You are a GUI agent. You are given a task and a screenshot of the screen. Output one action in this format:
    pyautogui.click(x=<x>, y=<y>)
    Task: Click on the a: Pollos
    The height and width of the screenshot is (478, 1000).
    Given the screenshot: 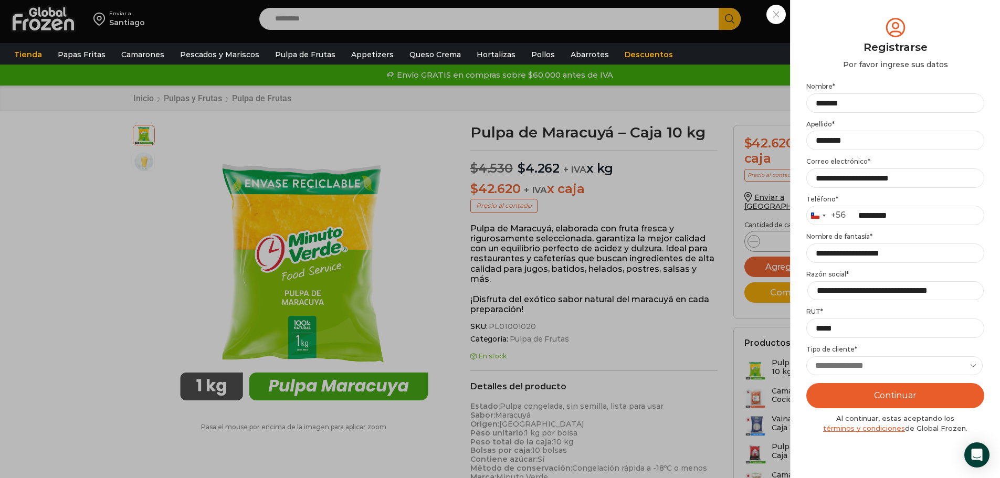 What is the action you would take?
    pyautogui.click(x=543, y=55)
    